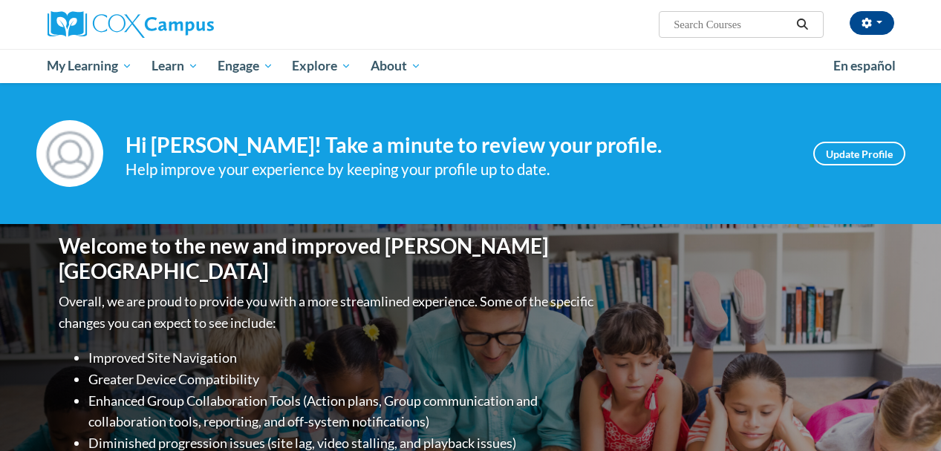 Image resolution: width=941 pixels, height=451 pixels. What do you see at coordinates (859, 154) in the screenshot?
I see `a: Update Profile` at bounding box center [859, 154].